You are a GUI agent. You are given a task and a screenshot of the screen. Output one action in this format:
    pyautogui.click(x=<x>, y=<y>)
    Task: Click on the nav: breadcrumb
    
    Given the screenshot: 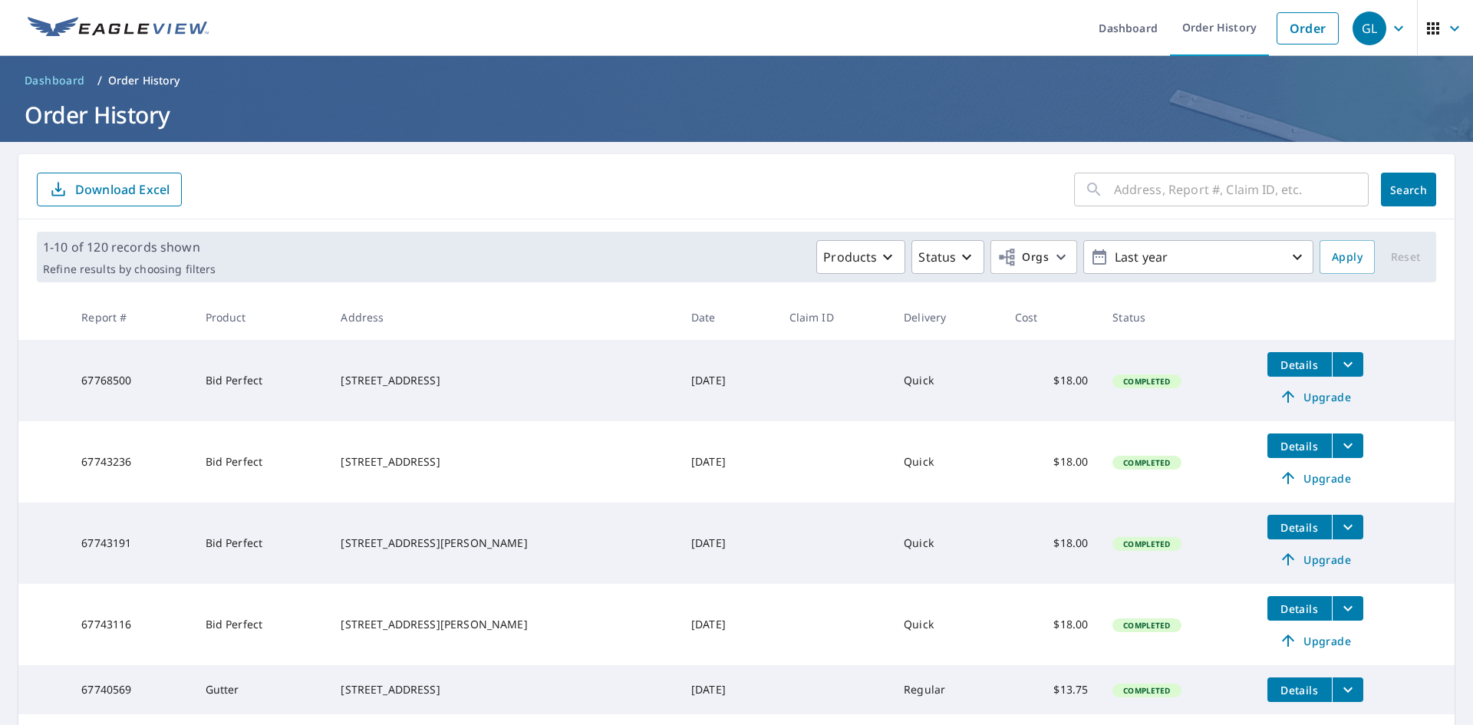 What is the action you would take?
    pyautogui.click(x=736, y=81)
    